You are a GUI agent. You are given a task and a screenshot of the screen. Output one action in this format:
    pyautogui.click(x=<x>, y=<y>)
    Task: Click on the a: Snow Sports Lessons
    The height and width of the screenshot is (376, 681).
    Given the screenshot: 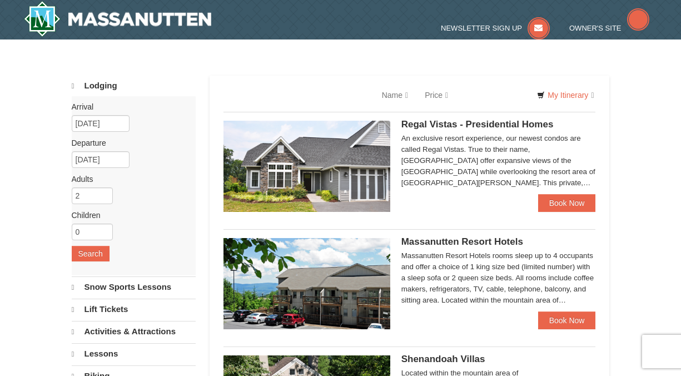 What is the action you would take?
    pyautogui.click(x=133, y=287)
    